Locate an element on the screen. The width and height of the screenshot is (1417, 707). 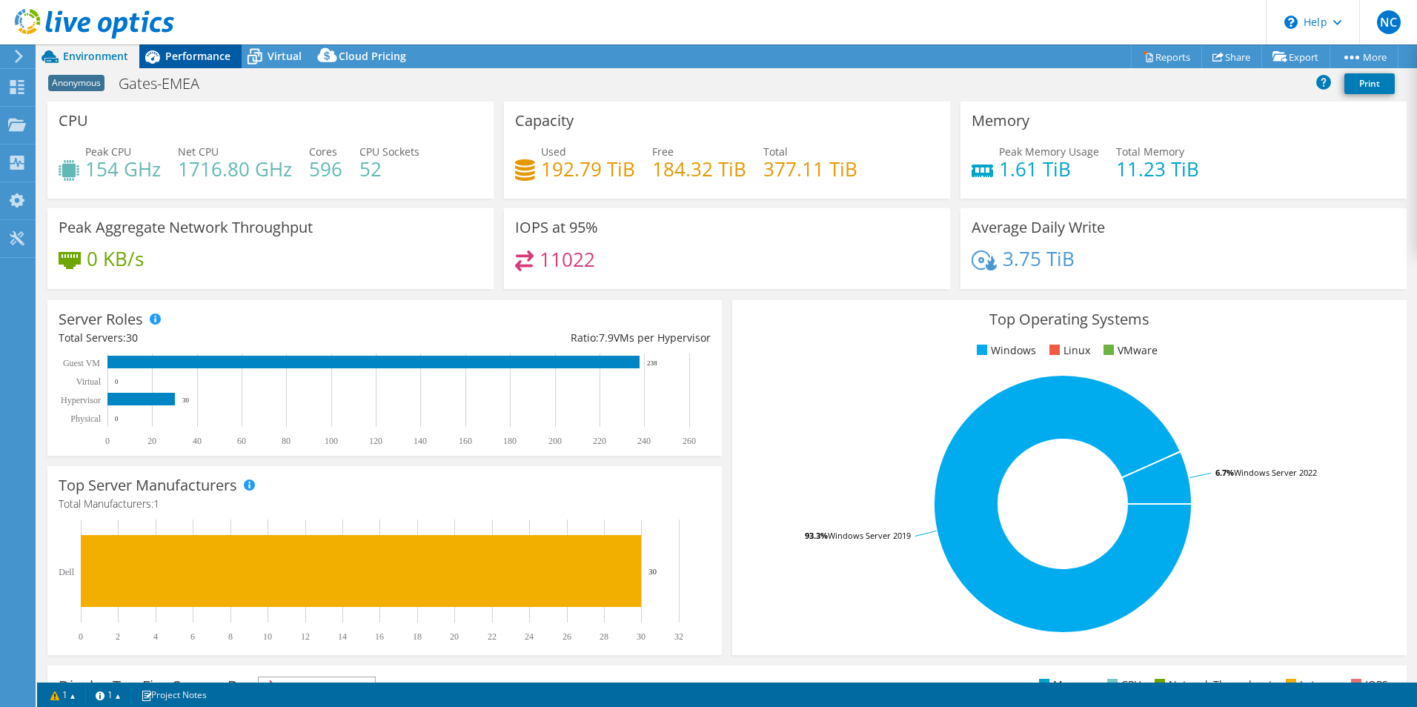
span: NC is located at coordinates (1389, 22).